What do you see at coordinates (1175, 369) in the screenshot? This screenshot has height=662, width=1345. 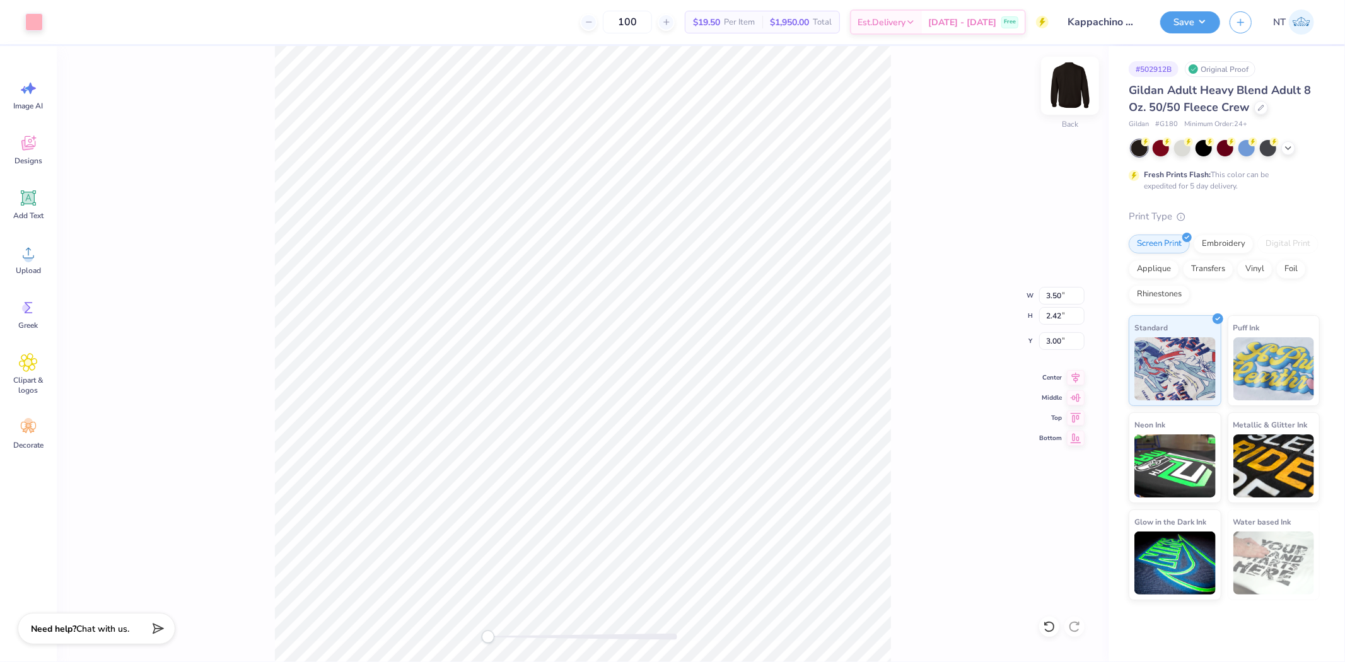 I see `img: Standard` at bounding box center [1175, 369].